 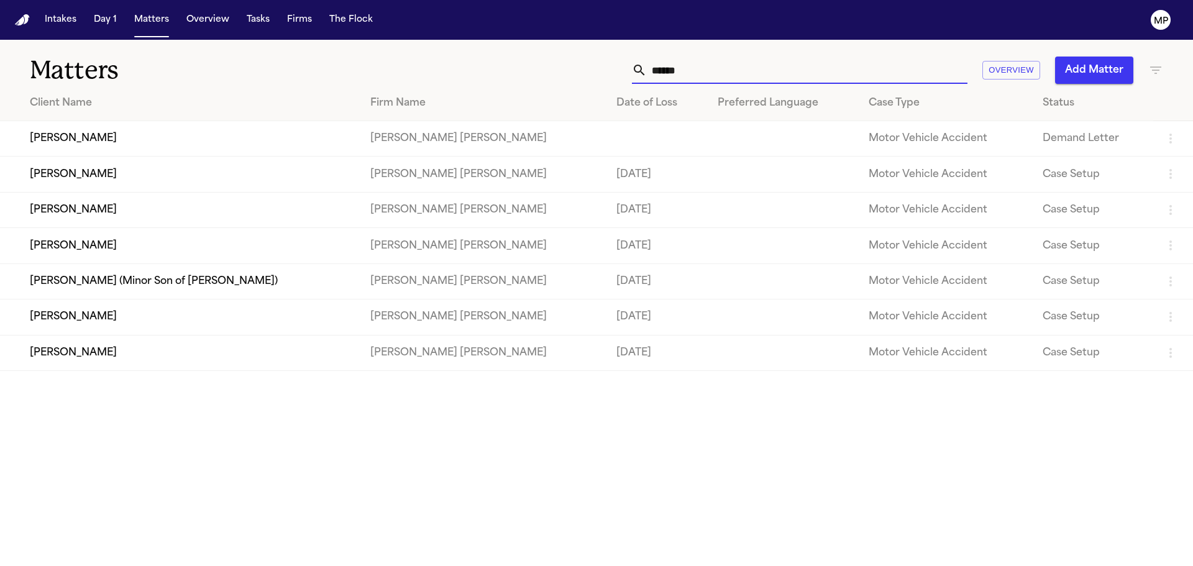 I want to click on button: The Flock, so click(x=351, y=20).